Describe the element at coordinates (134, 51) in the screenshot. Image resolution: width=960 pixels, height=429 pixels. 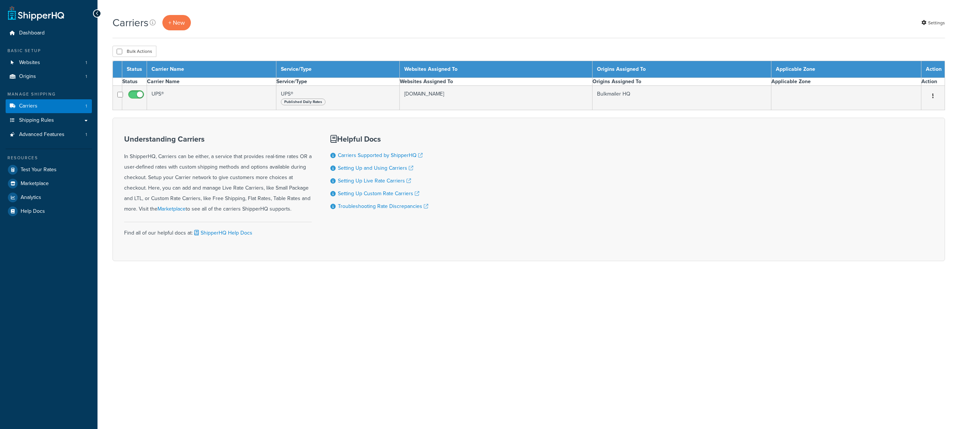
I see `button: Bulk Actions` at that location.